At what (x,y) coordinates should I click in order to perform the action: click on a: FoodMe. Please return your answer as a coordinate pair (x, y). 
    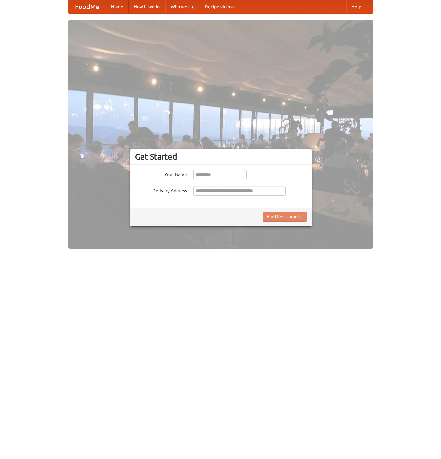
    Looking at the image, I should click on (87, 7).